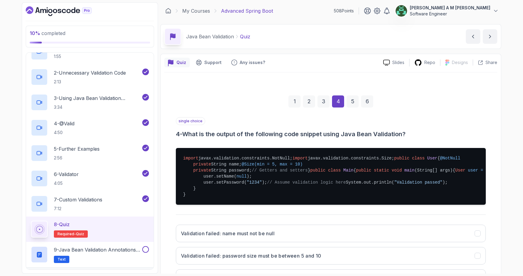 The height and width of the screenshot is (276, 523). What do you see at coordinates (78, 200) in the screenshot?
I see `p: 7 - Custom Validations` at bounding box center [78, 200].